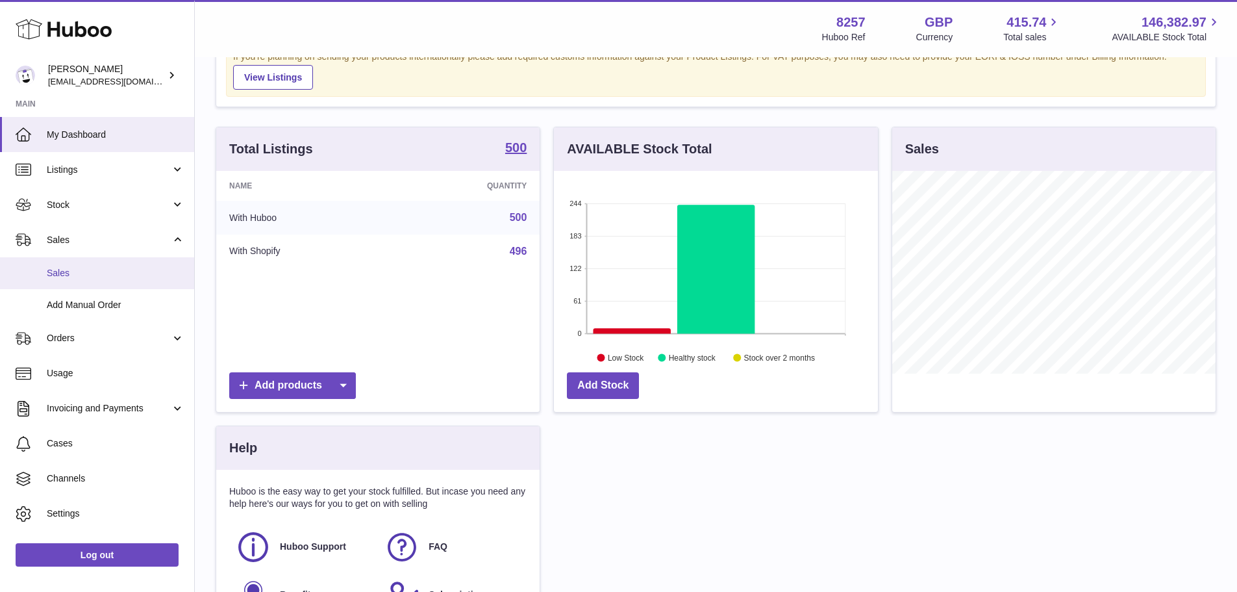 Image resolution: width=1237 pixels, height=592 pixels. I want to click on strong: 8257, so click(851, 22).